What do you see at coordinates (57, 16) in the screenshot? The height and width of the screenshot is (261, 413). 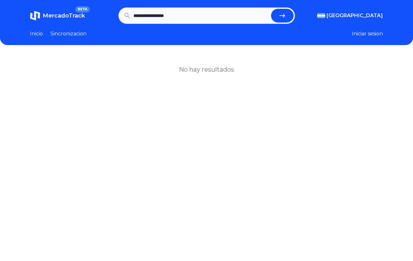 I see `a: MercadoTrackBETA` at bounding box center [57, 16].